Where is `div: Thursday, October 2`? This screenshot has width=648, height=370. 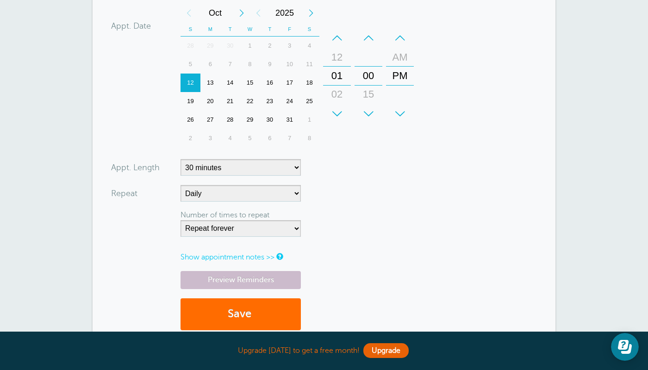
div: Thursday, October 2 is located at coordinates (269, 46).